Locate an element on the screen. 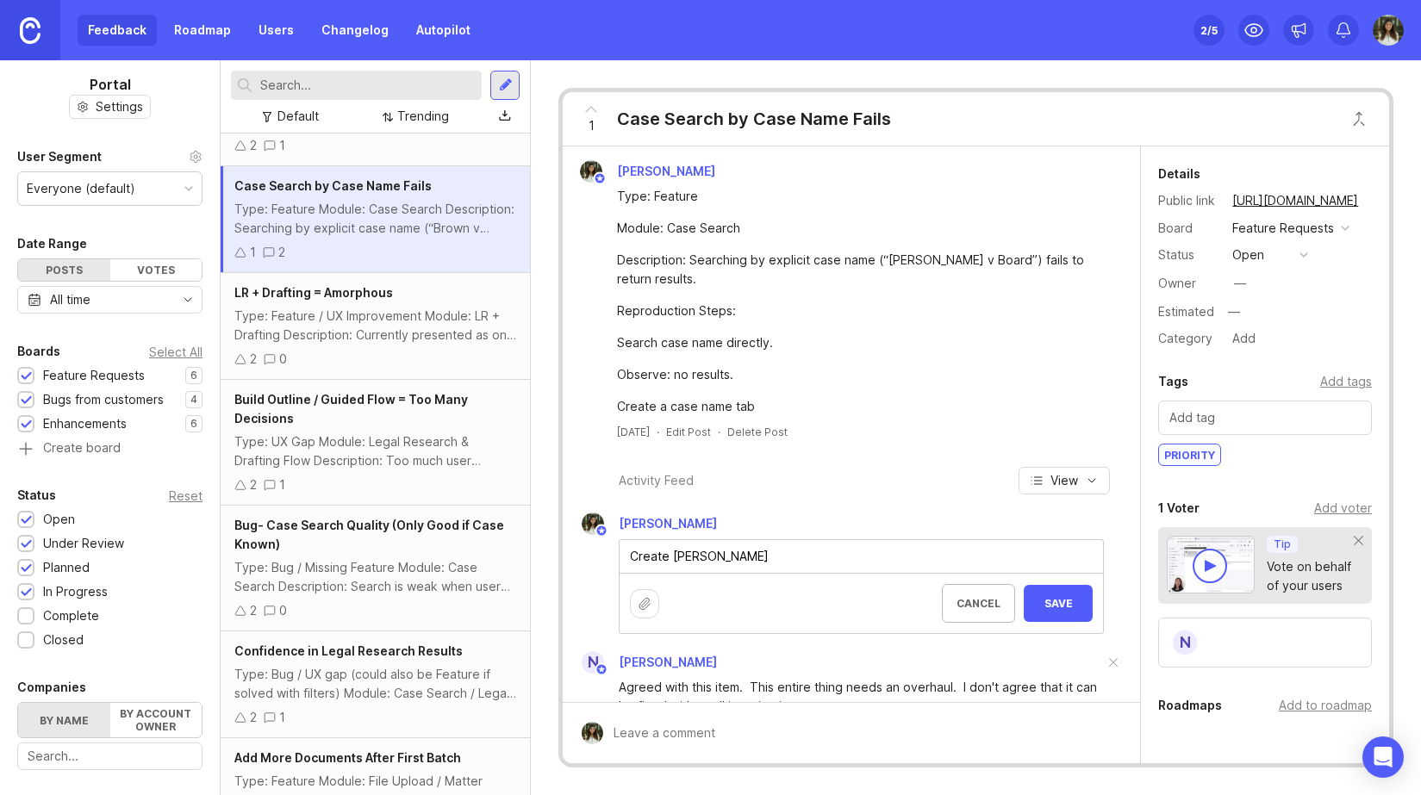 The width and height of the screenshot is (1421, 795). div: Type: UX Gap Module: Legal Research & Drafting Flow Description: Too much user curation required ... is located at coordinates (375, 452).